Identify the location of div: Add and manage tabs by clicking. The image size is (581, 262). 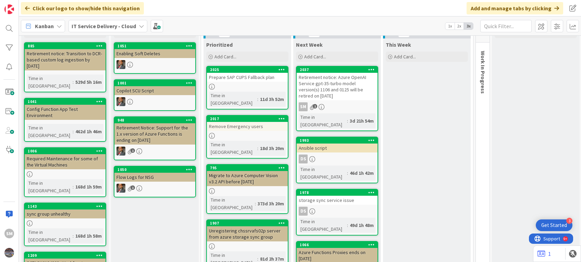
(515, 8).